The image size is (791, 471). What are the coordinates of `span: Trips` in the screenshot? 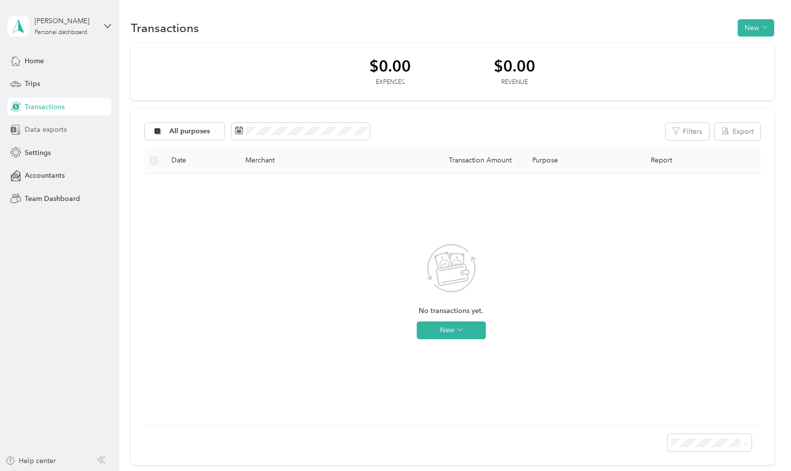 It's located at (32, 83).